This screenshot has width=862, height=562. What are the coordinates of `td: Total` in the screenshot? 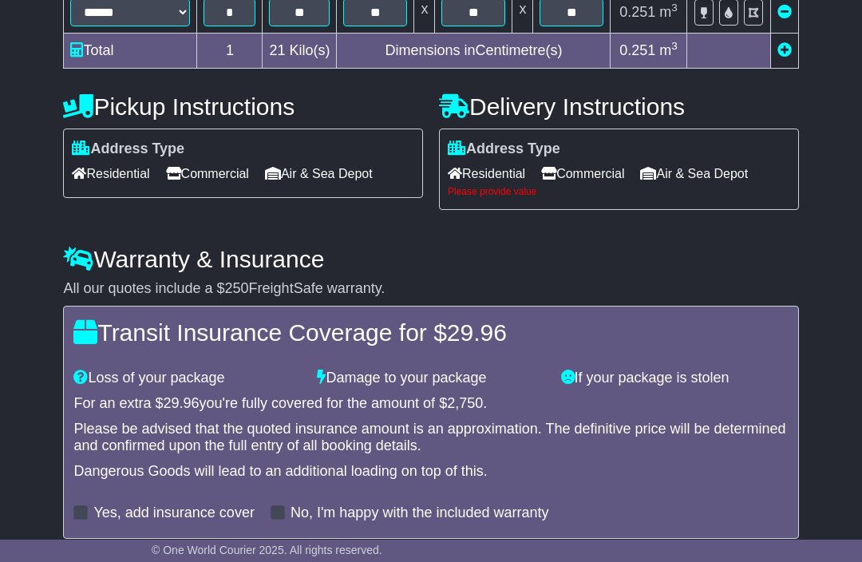 It's located at (130, 50).